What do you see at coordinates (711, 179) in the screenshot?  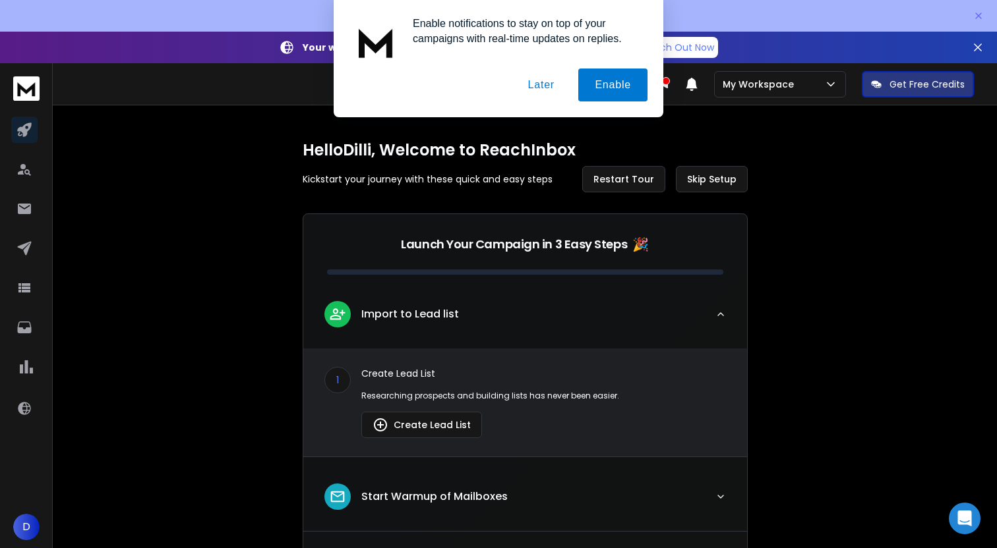 I see `button: Skip Setup` at bounding box center [711, 179].